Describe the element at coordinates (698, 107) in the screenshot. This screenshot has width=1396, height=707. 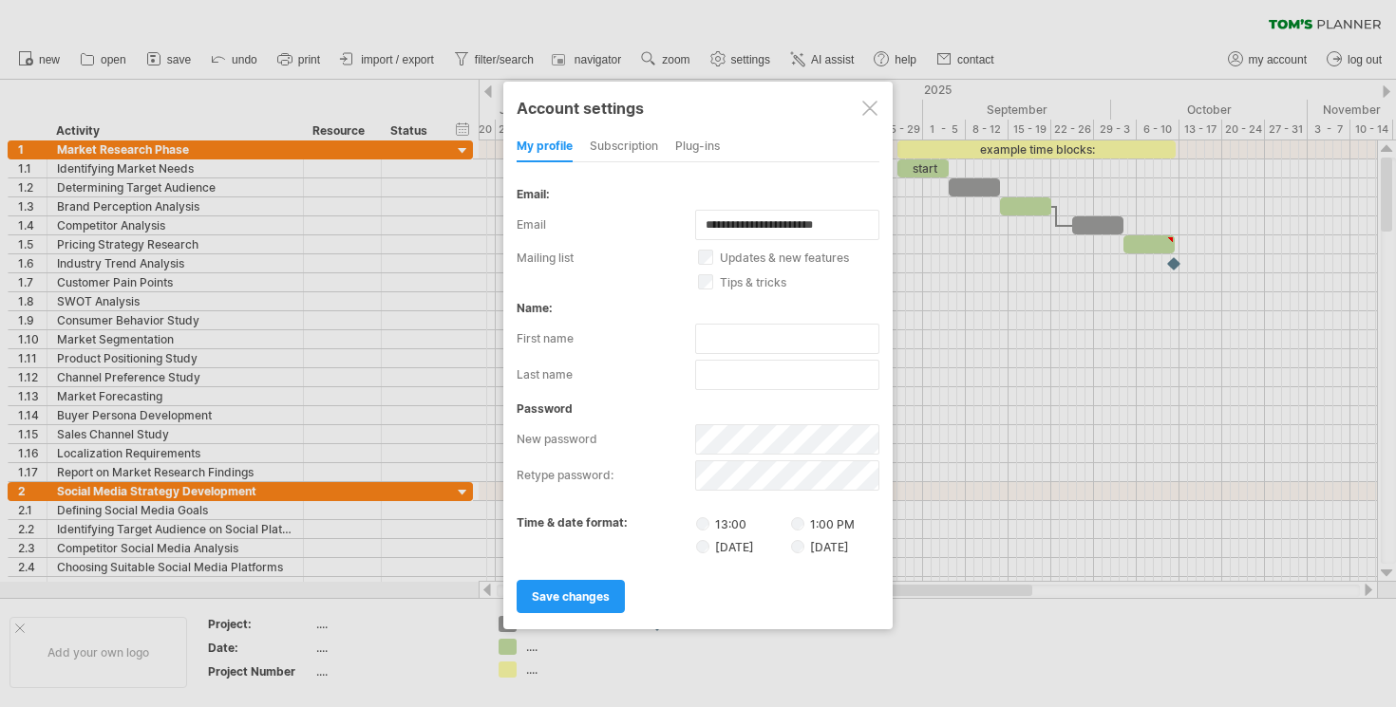
I see `div: Account settings` at that location.